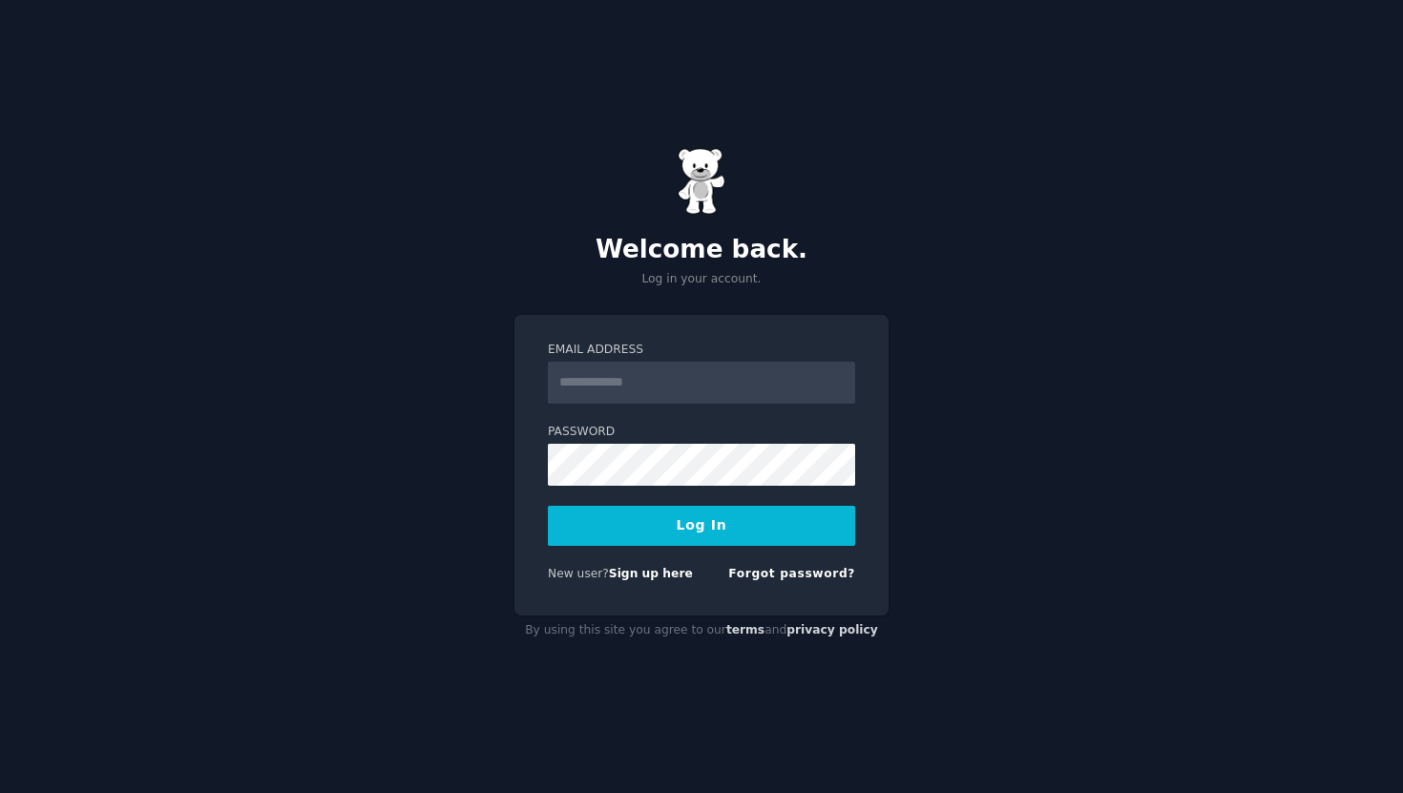  What do you see at coordinates (745, 630) in the screenshot?
I see `a: terms` at bounding box center [745, 630].